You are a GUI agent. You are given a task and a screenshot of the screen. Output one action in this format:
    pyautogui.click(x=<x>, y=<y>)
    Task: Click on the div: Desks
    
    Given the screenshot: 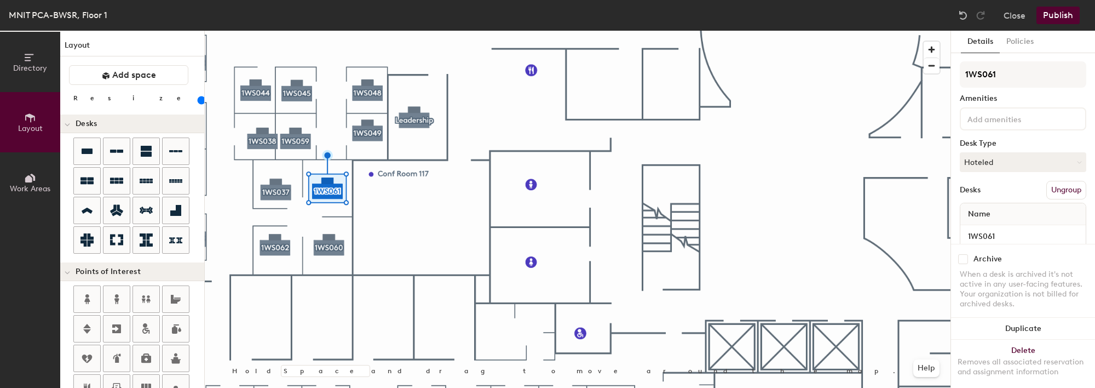 What is the action you would take?
    pyautogui.click(x=970, y=190)
    